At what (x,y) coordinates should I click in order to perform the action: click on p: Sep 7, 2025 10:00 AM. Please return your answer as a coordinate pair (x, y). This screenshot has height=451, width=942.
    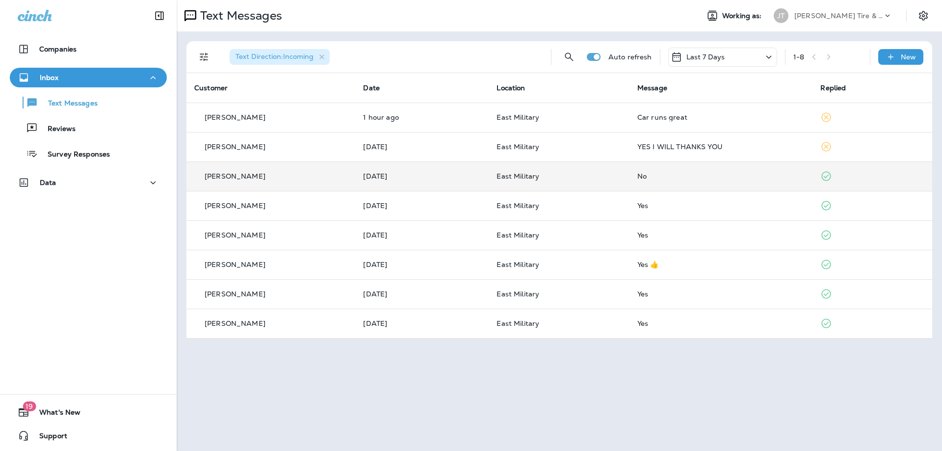
    Looking at the image, I should click on (422, 147).